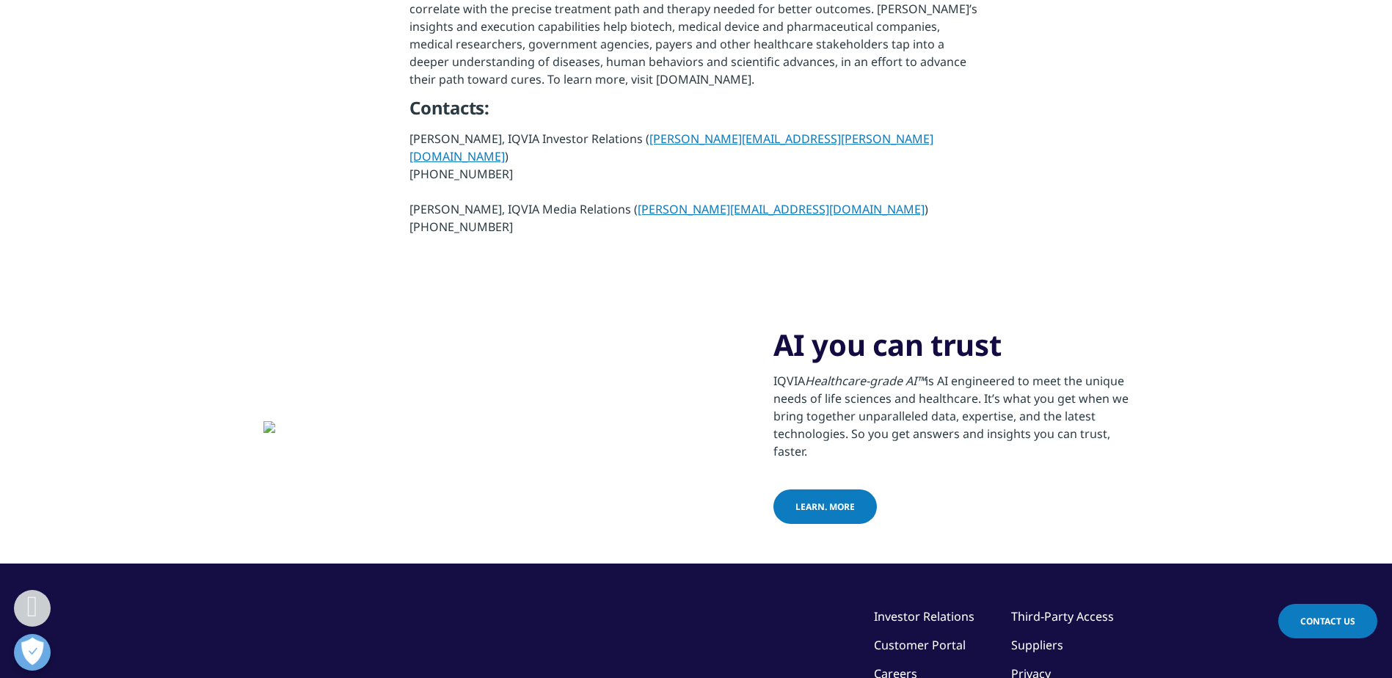  Describe the element at coordinates (1327, 621) in the screenshot. I see `span: Contact Us` at that location.